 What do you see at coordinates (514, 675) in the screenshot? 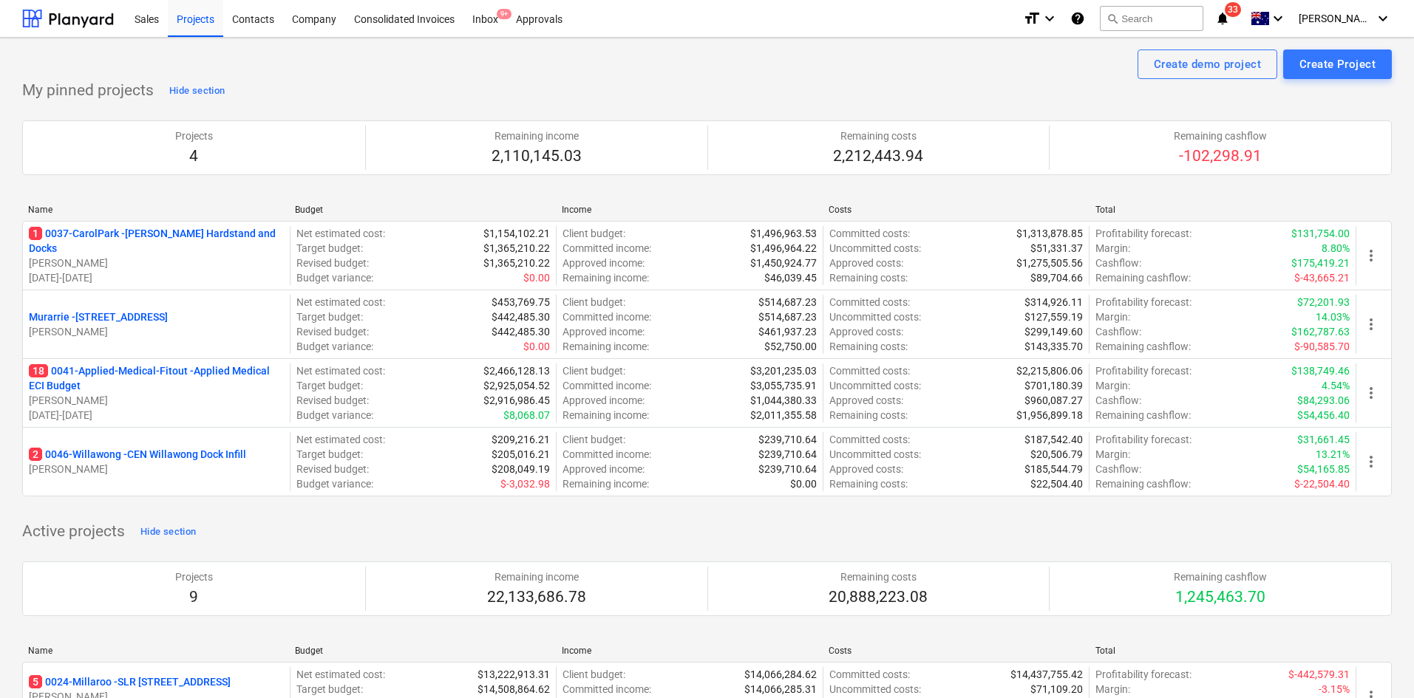
I see `p: $13,222,913.31` at bounding box center [514, 675].